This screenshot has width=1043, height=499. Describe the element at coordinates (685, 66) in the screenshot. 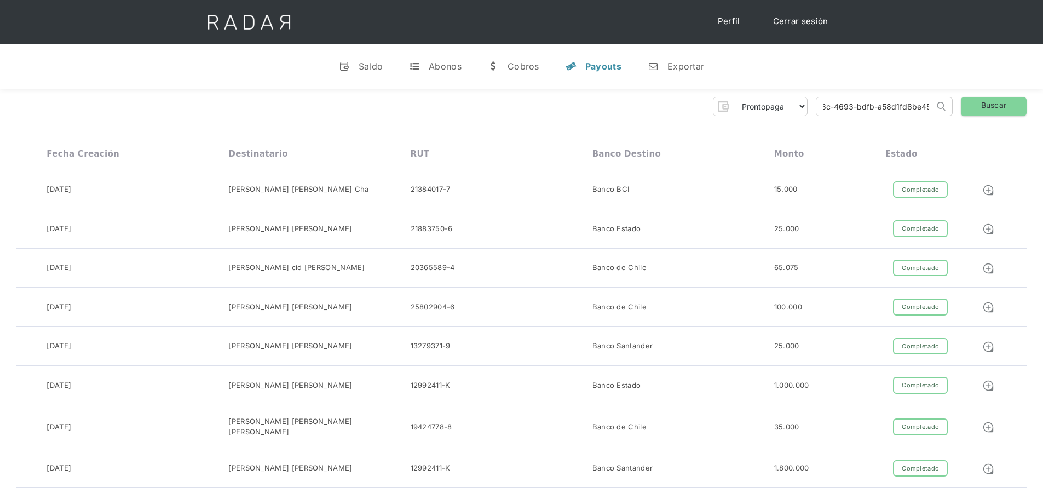

I see `div: Exportar` at that location.